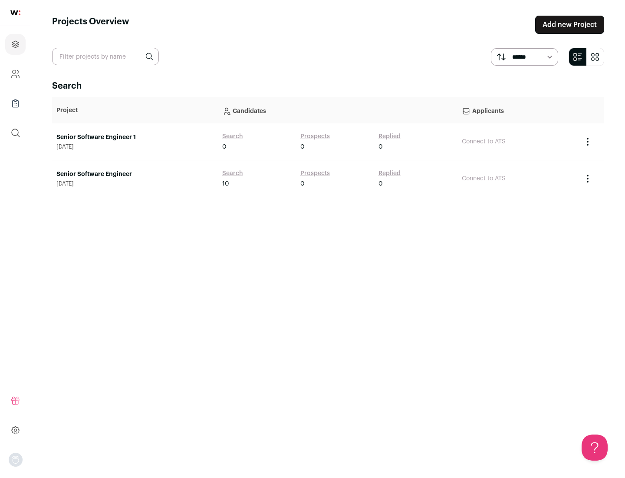 The height and width of the screenshot is (478, 625). Describe the element at coordinates (15, 74) in the screenshot. I see `a: Company and ATS Settings` at that location.